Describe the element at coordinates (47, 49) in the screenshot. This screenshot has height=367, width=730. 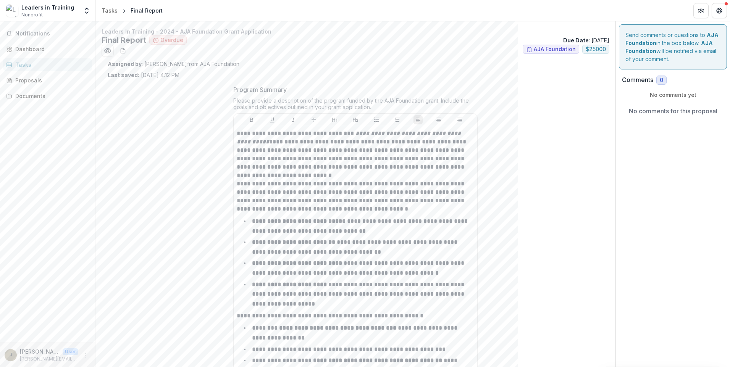
I see `a: Dashboard` at that location.